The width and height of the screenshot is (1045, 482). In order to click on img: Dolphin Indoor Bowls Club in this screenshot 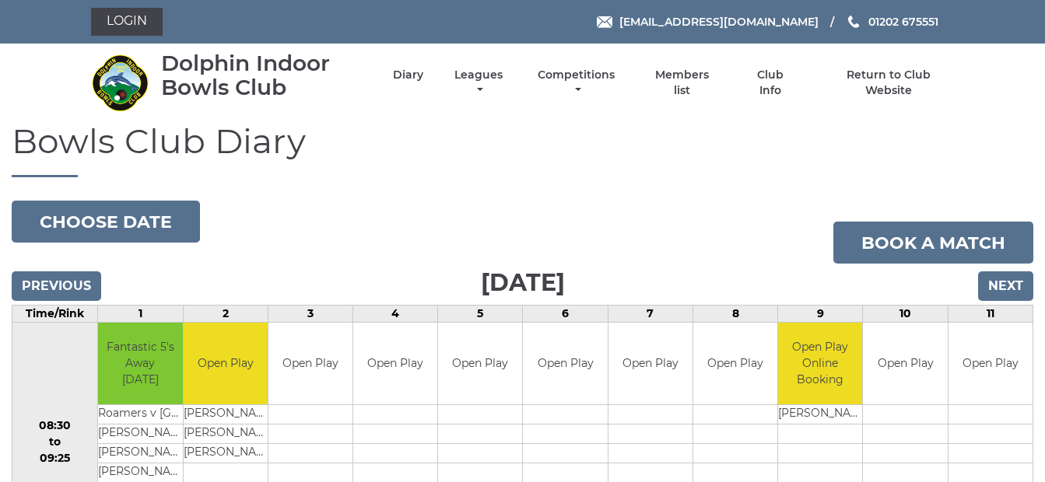, I will do `click(120, 82)`.